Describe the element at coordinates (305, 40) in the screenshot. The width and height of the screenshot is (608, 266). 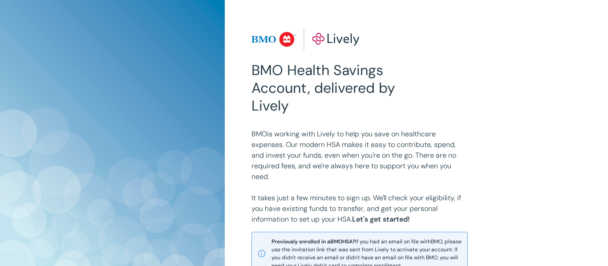
I see `img: Lively` at that location.